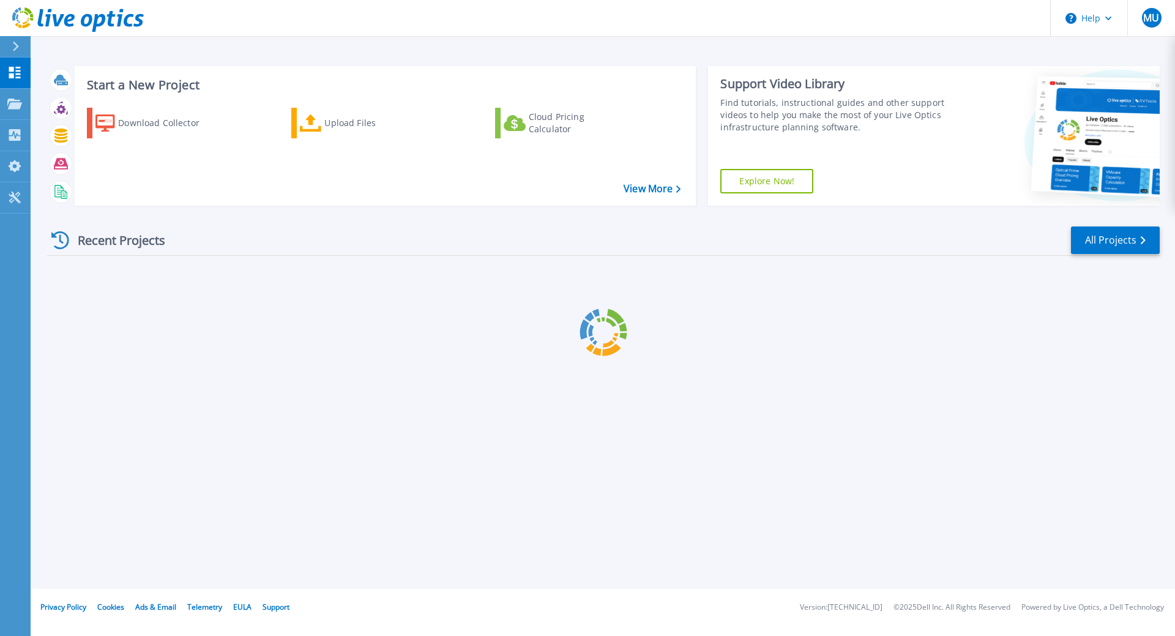  Describe the element at coordinates (242, 606) in the screenshot. I see `a: EULA` at that location.